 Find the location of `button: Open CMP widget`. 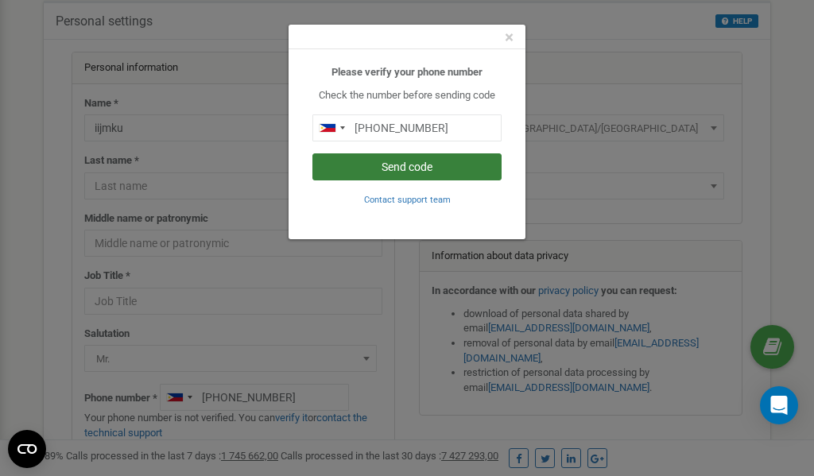

button: Open CMP widget is located at coordinates (27, 449).